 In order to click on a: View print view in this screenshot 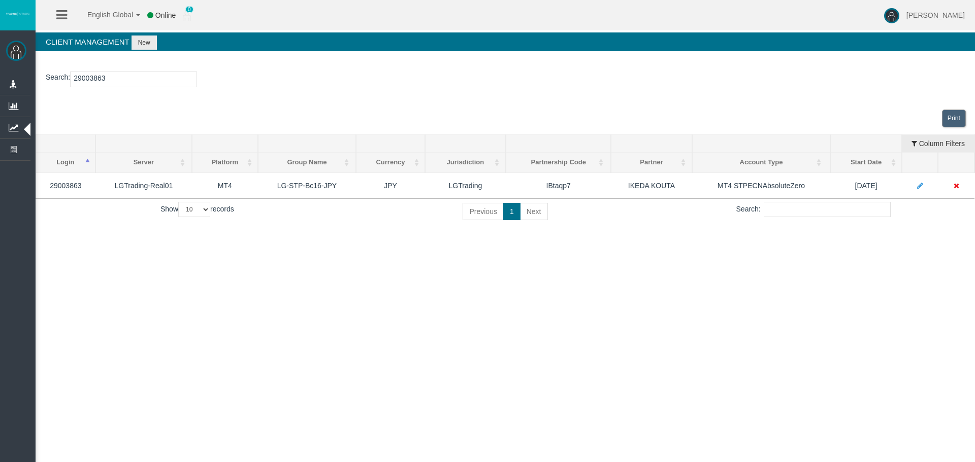, I will do `click(953, 118)`.